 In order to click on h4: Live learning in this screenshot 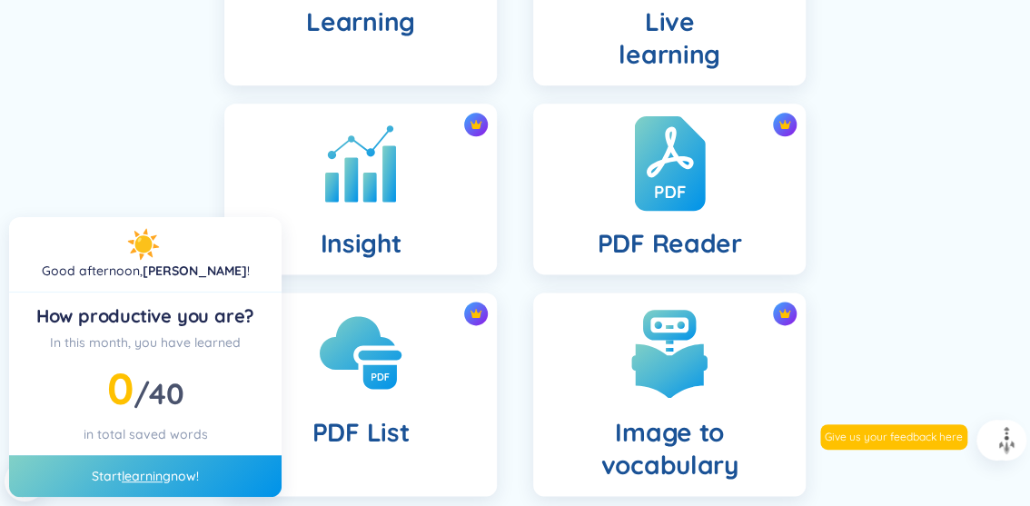, I will do `click(669, 38)`.